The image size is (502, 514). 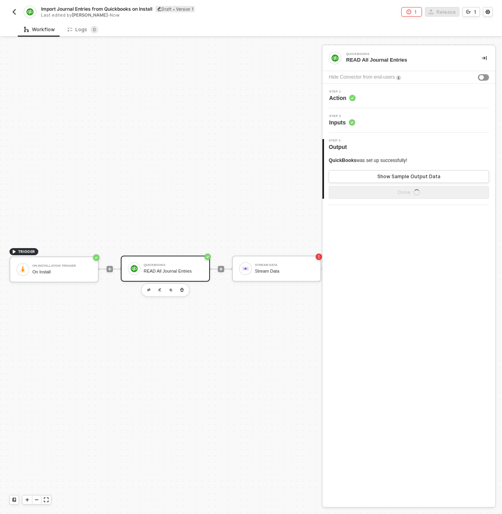 I want to click on div: Logs, so click(x=83, y=30).